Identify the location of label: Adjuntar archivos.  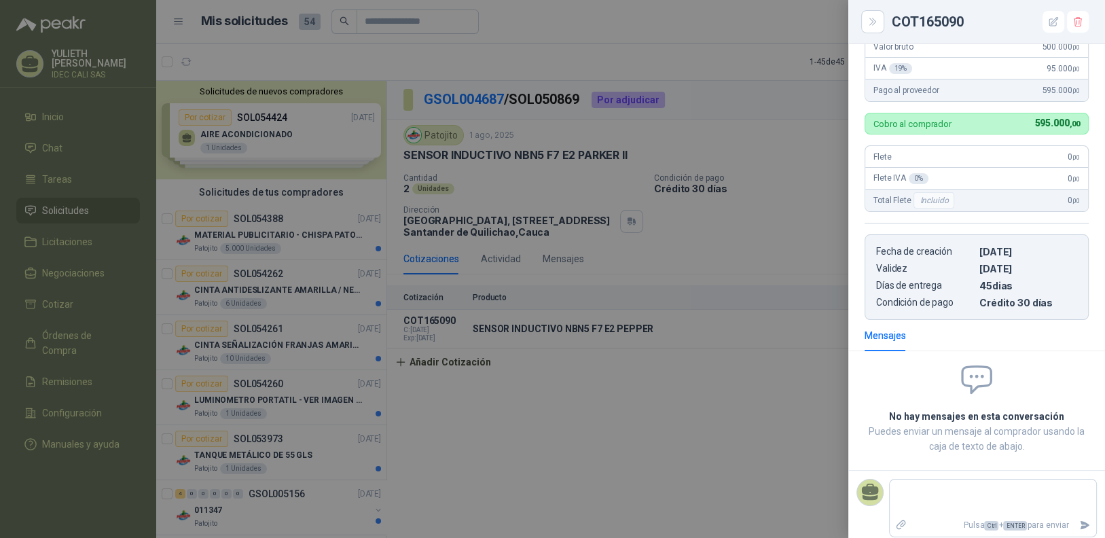
(901, 525).